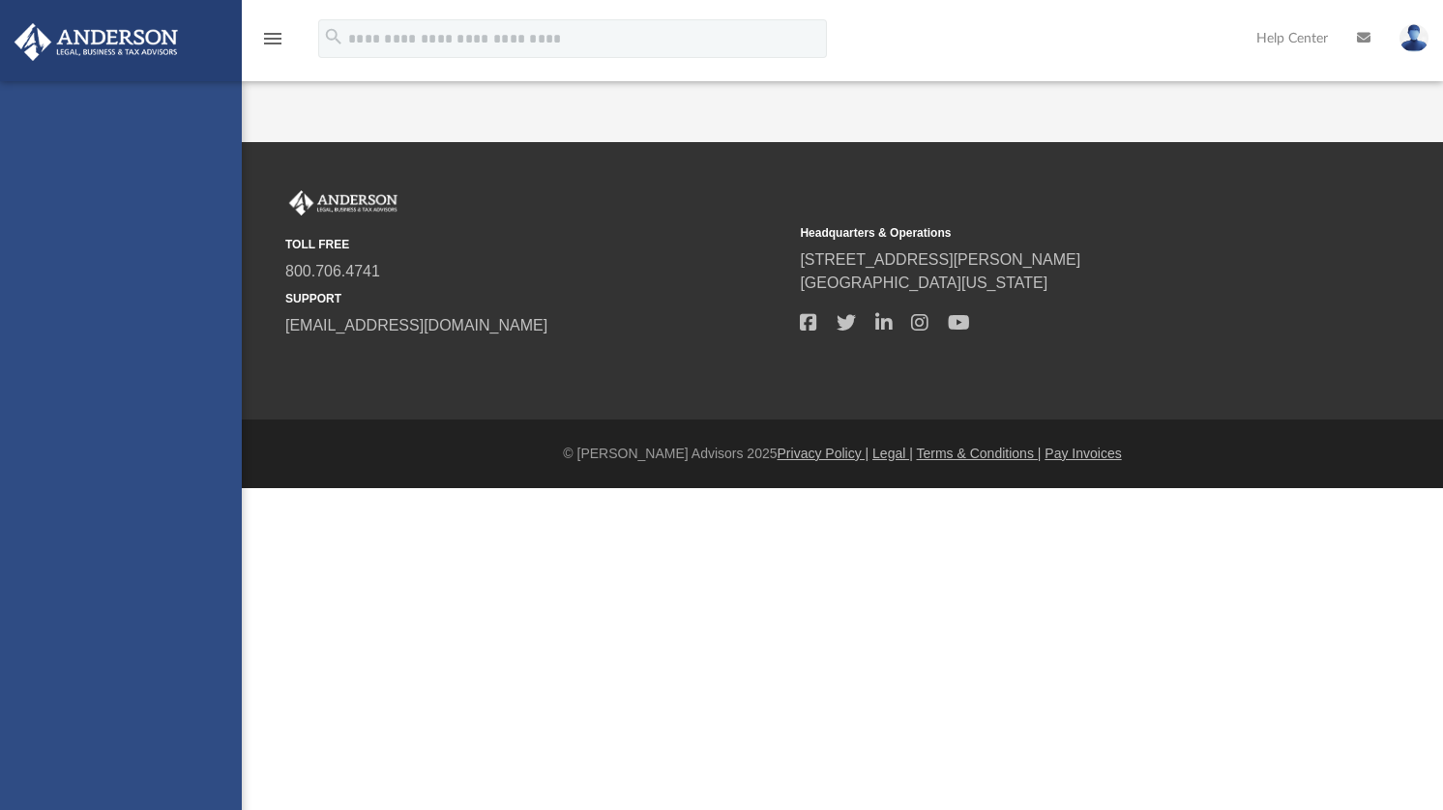 This screenshot has width=1443, height=810. Describe the element at coordinates (979, 454) in the screenshot. I see `a: Terms & Conditions |` at that location.